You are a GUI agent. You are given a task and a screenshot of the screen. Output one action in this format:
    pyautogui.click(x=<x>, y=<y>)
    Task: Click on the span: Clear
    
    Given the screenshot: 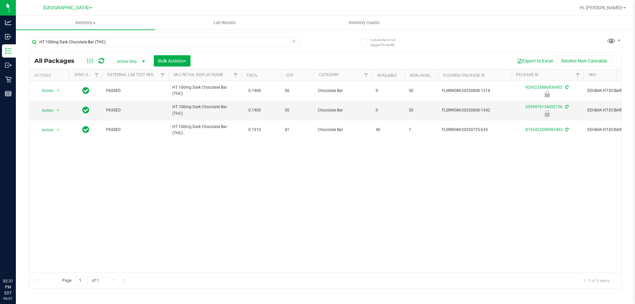 What is the action you would take?
    pyautogui.click(x=294, y=41)
    